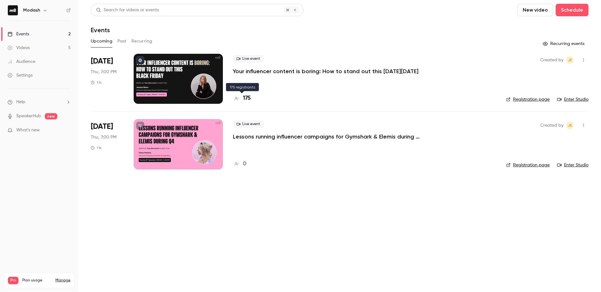  Describe the element at coordinates (327, 137) in the screenshot. I see `a: Lessons running influencer campaigns for Gymshark & Elemis during Q4` at that location.